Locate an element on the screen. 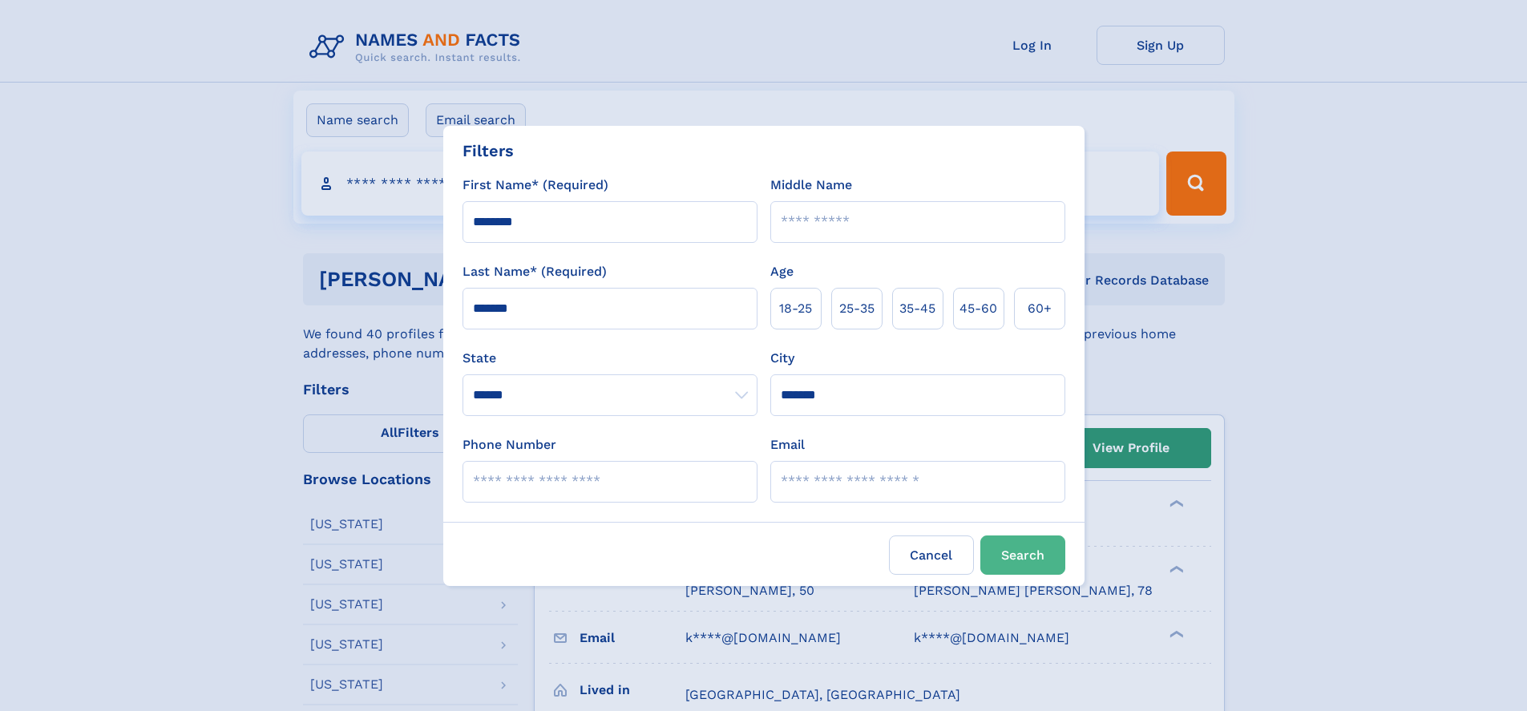 The image size is (1527, 711). label: Cancel is located at coordinates (931, 555).